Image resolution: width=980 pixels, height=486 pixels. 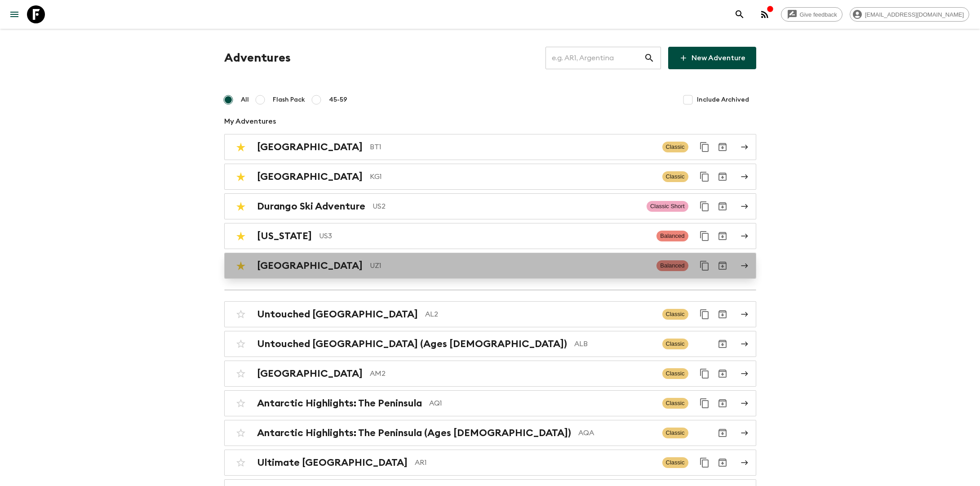 I want to click on a: Give feedback, so click(x=811, y=14).